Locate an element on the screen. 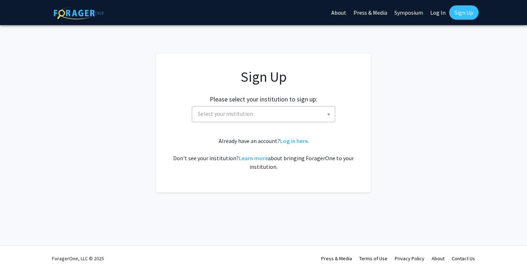 The image size is (527, 271). img: ForagerOne Logo is located at coordinates (79, 13).